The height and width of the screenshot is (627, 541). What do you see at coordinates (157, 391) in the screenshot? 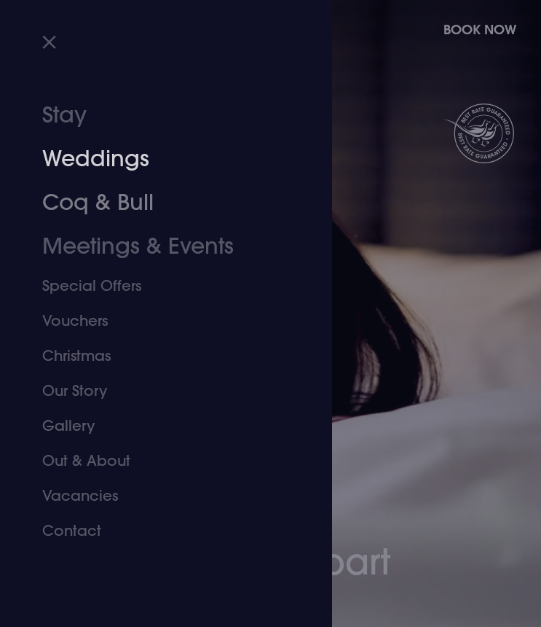
I see `a: Our Story` at bounding box center [157, 391].